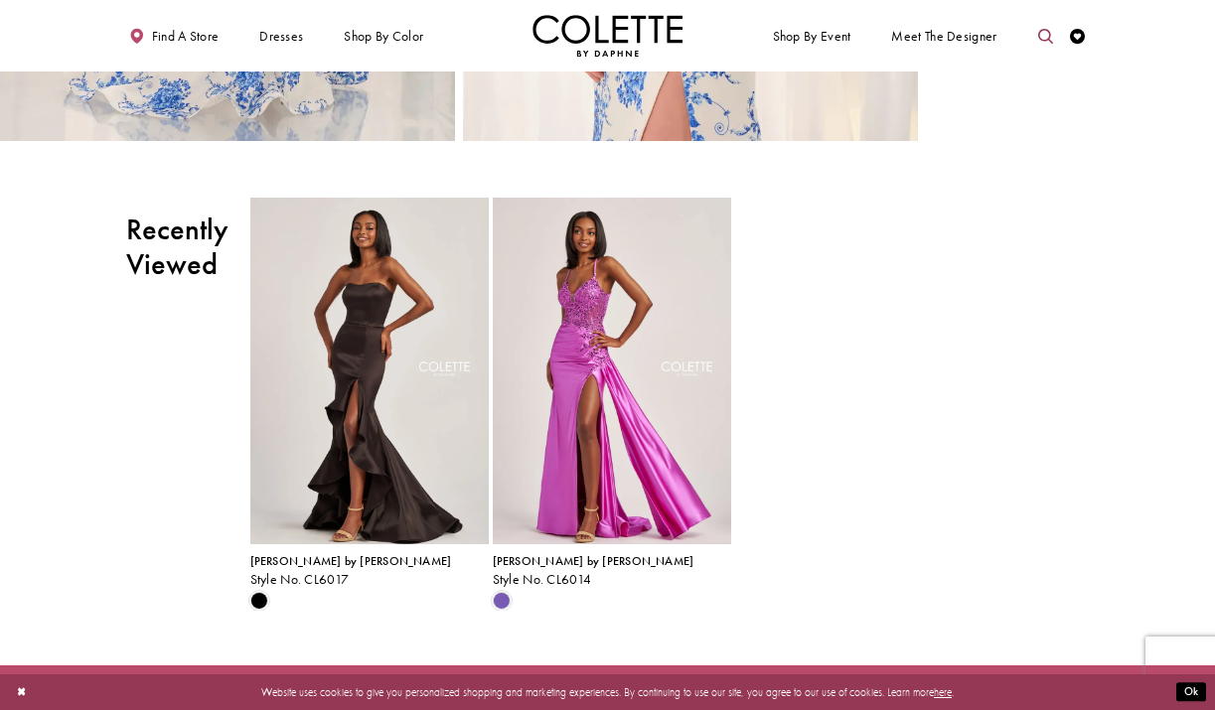 This screenshot has width=1215, height=710. I want to click on a: Find a store, so click(174, 36).